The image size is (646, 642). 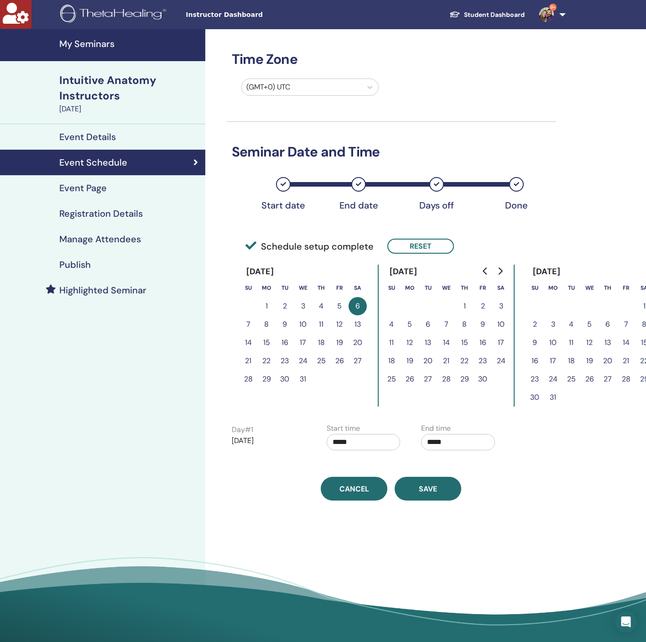 I want to click on div: Intuitive Anatomy Instructors, so click(x=130, y=88).